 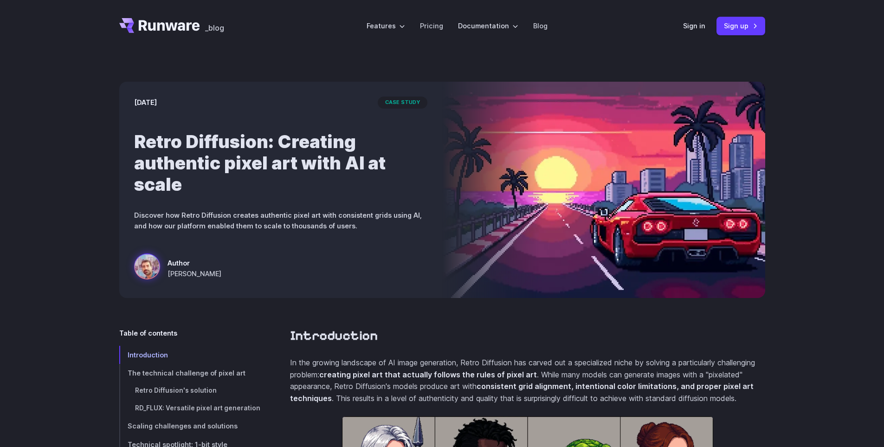 I want to click on a: Pricing, so click(x=432, y=26).